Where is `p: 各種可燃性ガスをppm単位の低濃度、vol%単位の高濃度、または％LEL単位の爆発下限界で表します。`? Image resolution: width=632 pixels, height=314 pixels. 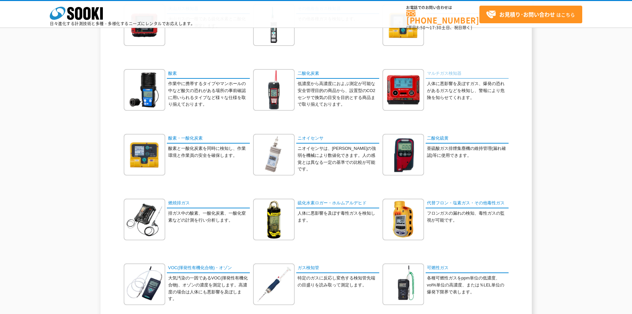
p: 各種可燃性ガスをppm単位の低濃度、vol%単位の高濃度、または％LEL単位の爆発下限界で表します。 is located at coordinates (468, 285).